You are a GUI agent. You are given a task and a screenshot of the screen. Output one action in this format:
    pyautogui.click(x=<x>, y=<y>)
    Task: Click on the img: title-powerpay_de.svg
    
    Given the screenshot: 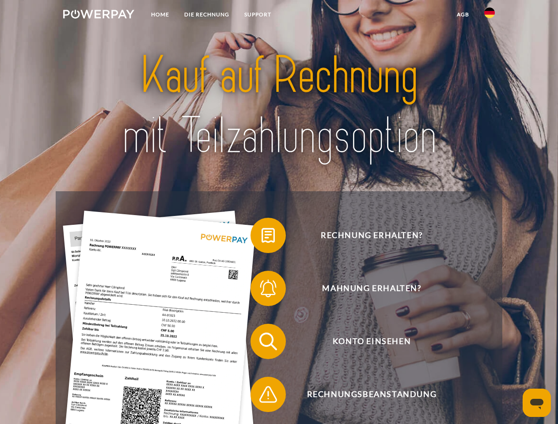 What is the action you would take?
    pyautogui.click(x=279, y=106)
    